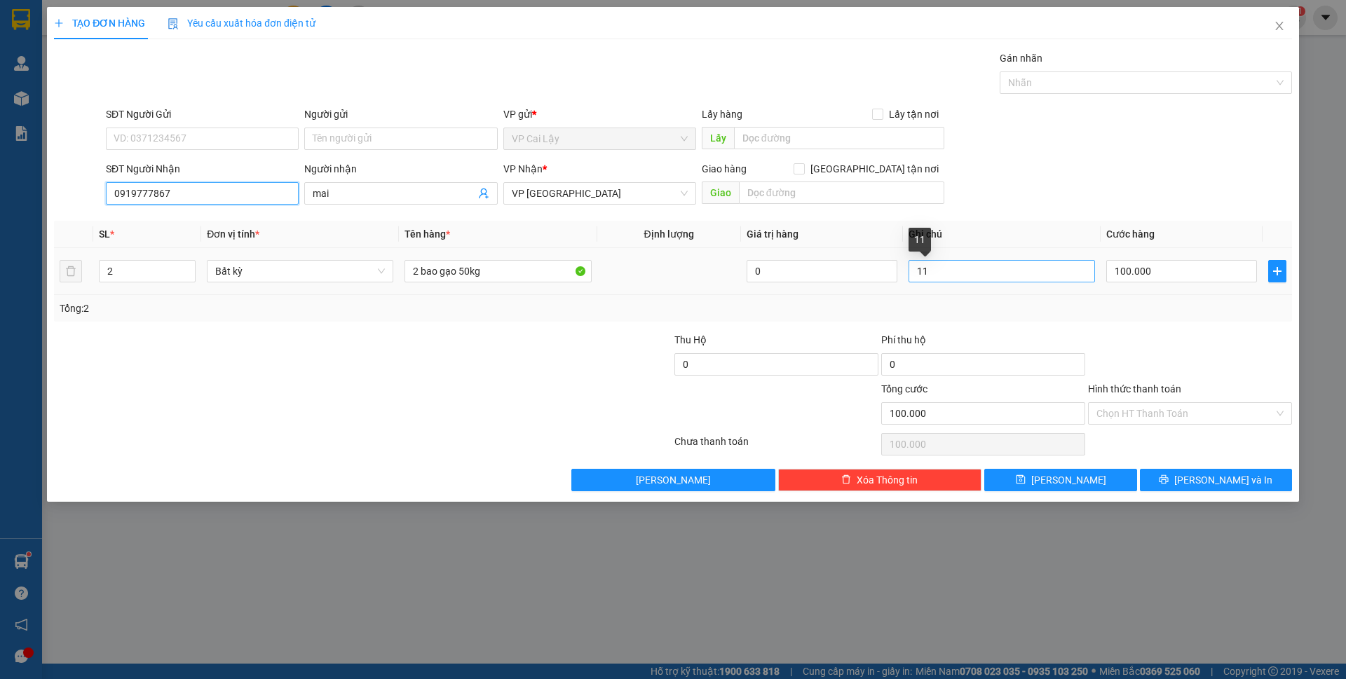 This screenshot has height=679, width=1346. I want to click on label: Hình thức thanh toán, so click(1134, 389).